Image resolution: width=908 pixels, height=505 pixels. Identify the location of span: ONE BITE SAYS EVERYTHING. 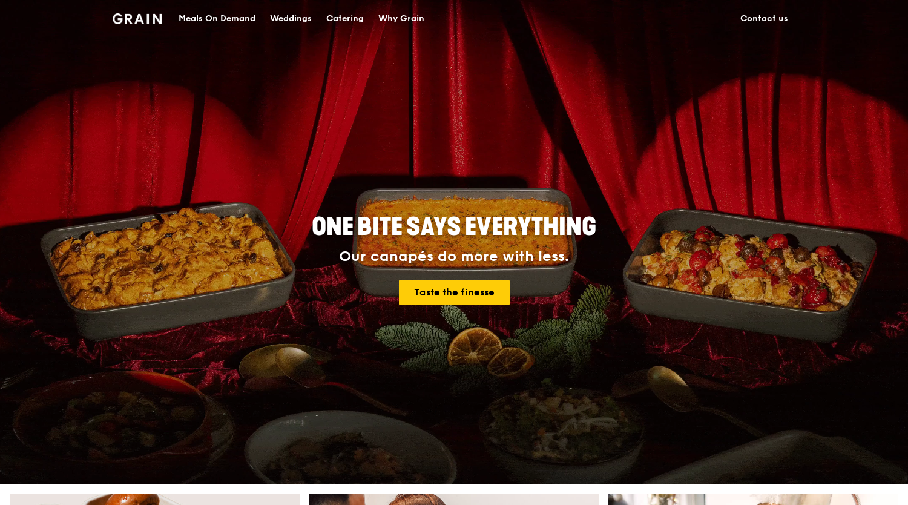
(454, 227).